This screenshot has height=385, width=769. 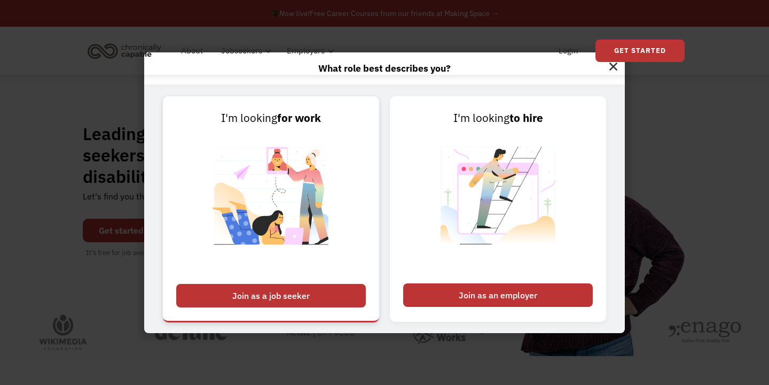 I want to click on img: Chronically Capable Personalized Job Matching, so click(x=271, y=202).